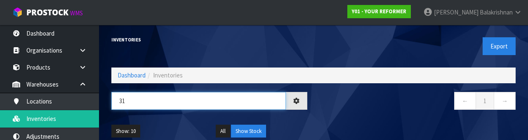 Image resolution: width=528 pixels, height=140 pixels. What do you see at coordinates (209, 40) in the screenshot?
I see `h1: Inventories` at bounding box center [209, 40].